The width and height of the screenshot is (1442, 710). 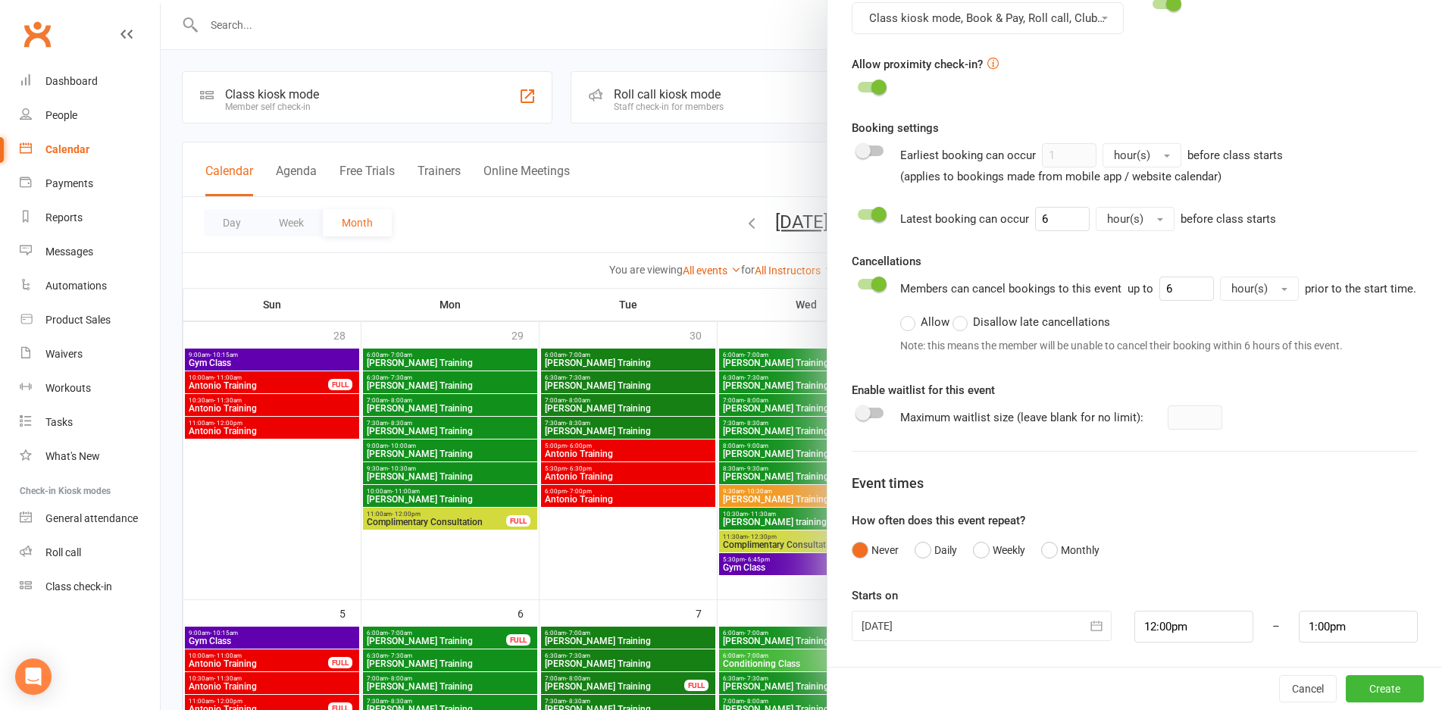 I want to click on div: Automations, so click(x=76, y=286).